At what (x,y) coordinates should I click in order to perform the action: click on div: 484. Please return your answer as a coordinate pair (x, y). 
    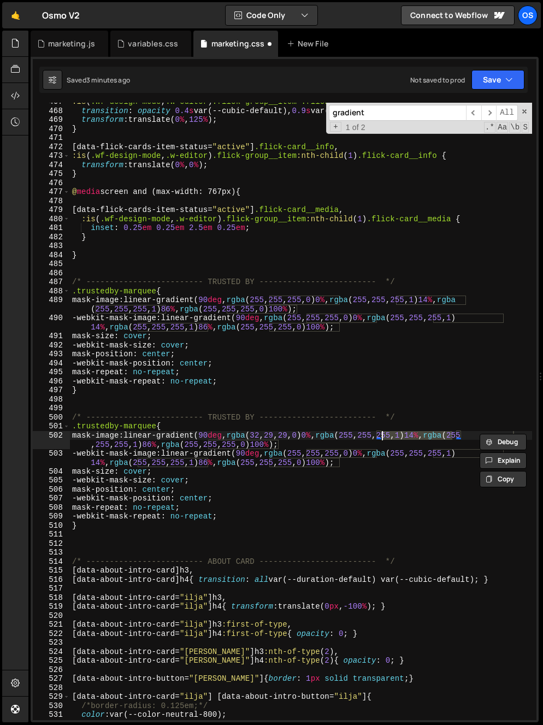
    Looking at the image, I should click on (51, 255).